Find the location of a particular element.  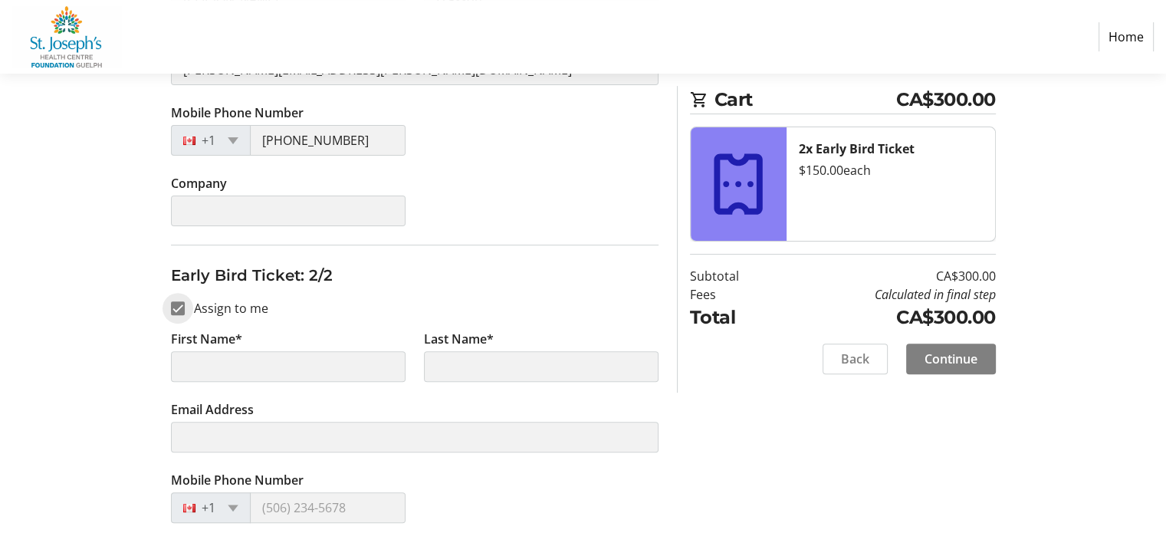

td: Subtotal is located at coordinates (734, 276).